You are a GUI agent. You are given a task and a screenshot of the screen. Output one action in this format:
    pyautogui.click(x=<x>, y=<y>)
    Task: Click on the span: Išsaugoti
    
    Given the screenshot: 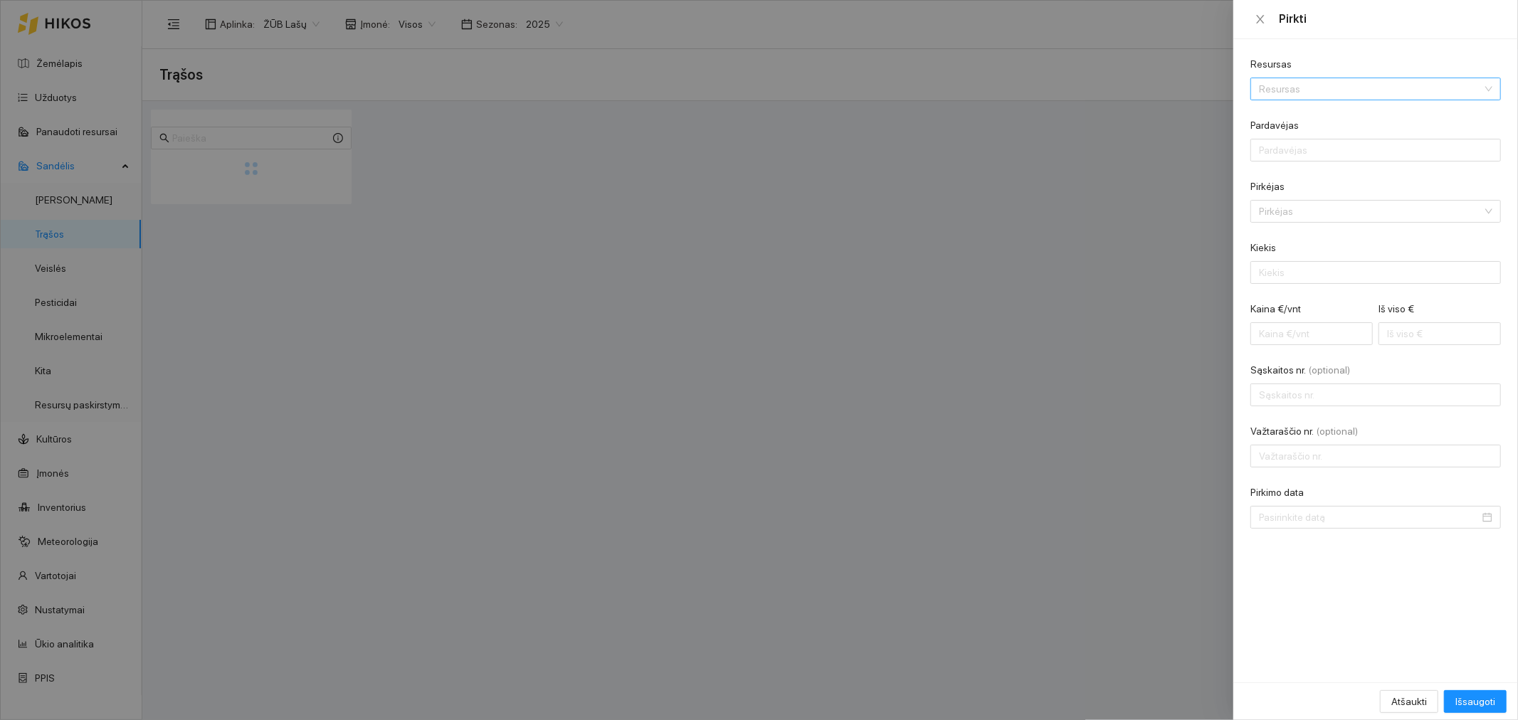 What is the action you would take?
    pyautogui.click(x=1475, y=702)
    